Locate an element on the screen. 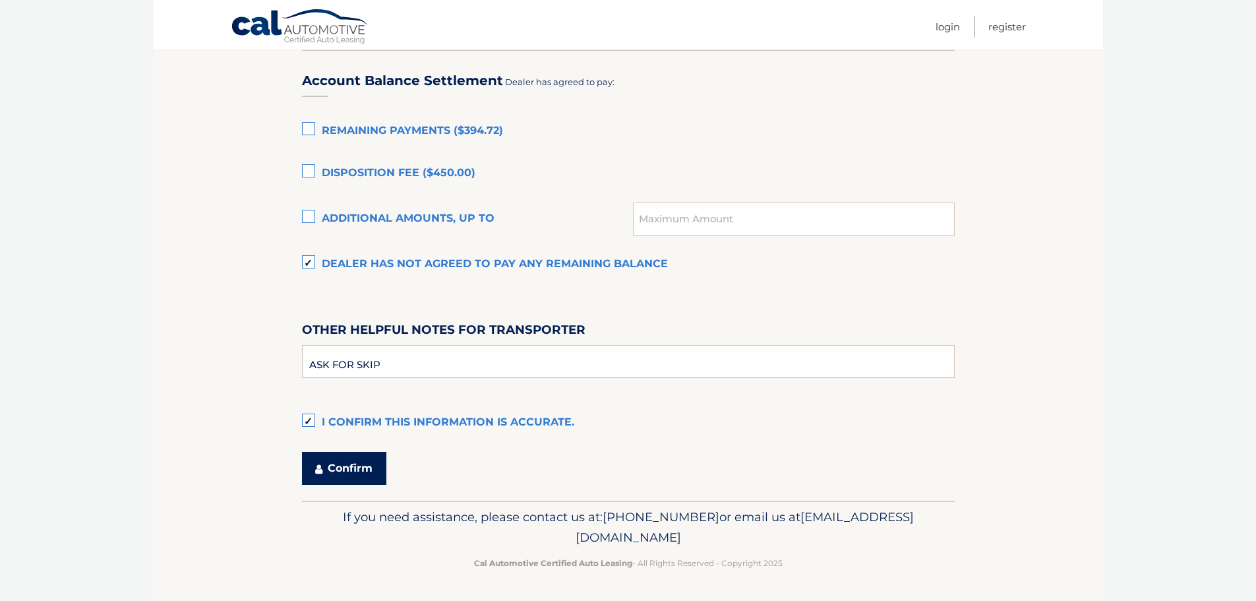  input: Maximum Amount is located at coordinates (793, 219).